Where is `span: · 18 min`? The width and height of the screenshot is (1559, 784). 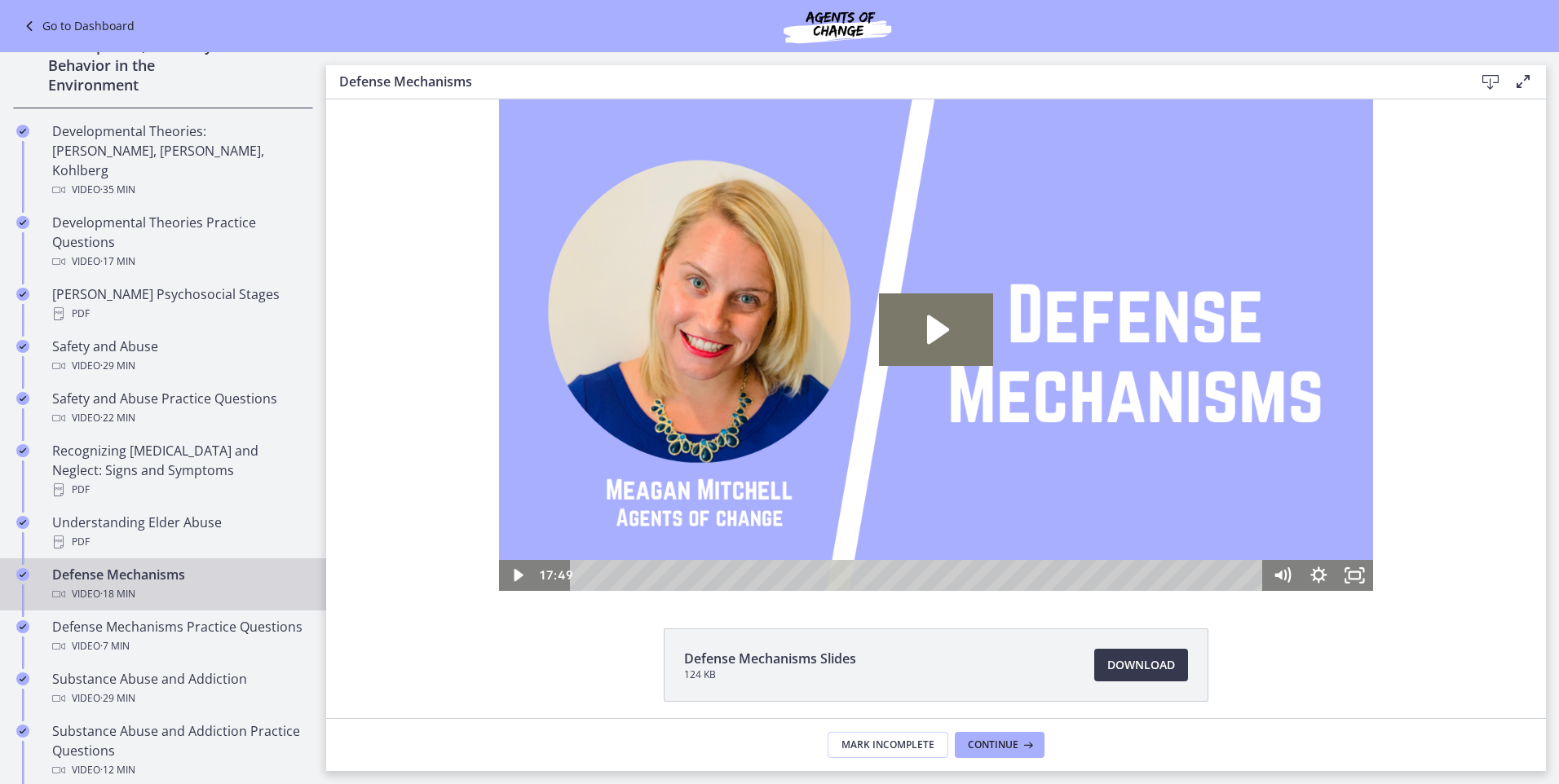
span: · 18 min is located at coordinates (118, 593).